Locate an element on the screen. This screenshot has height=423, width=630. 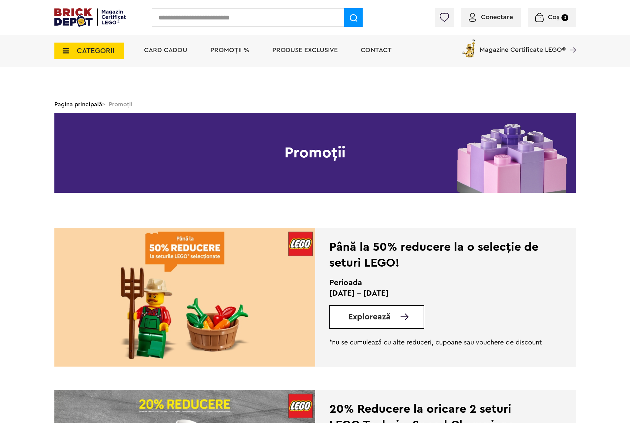
a: Pagina principală is located at coordinates (78, 104).